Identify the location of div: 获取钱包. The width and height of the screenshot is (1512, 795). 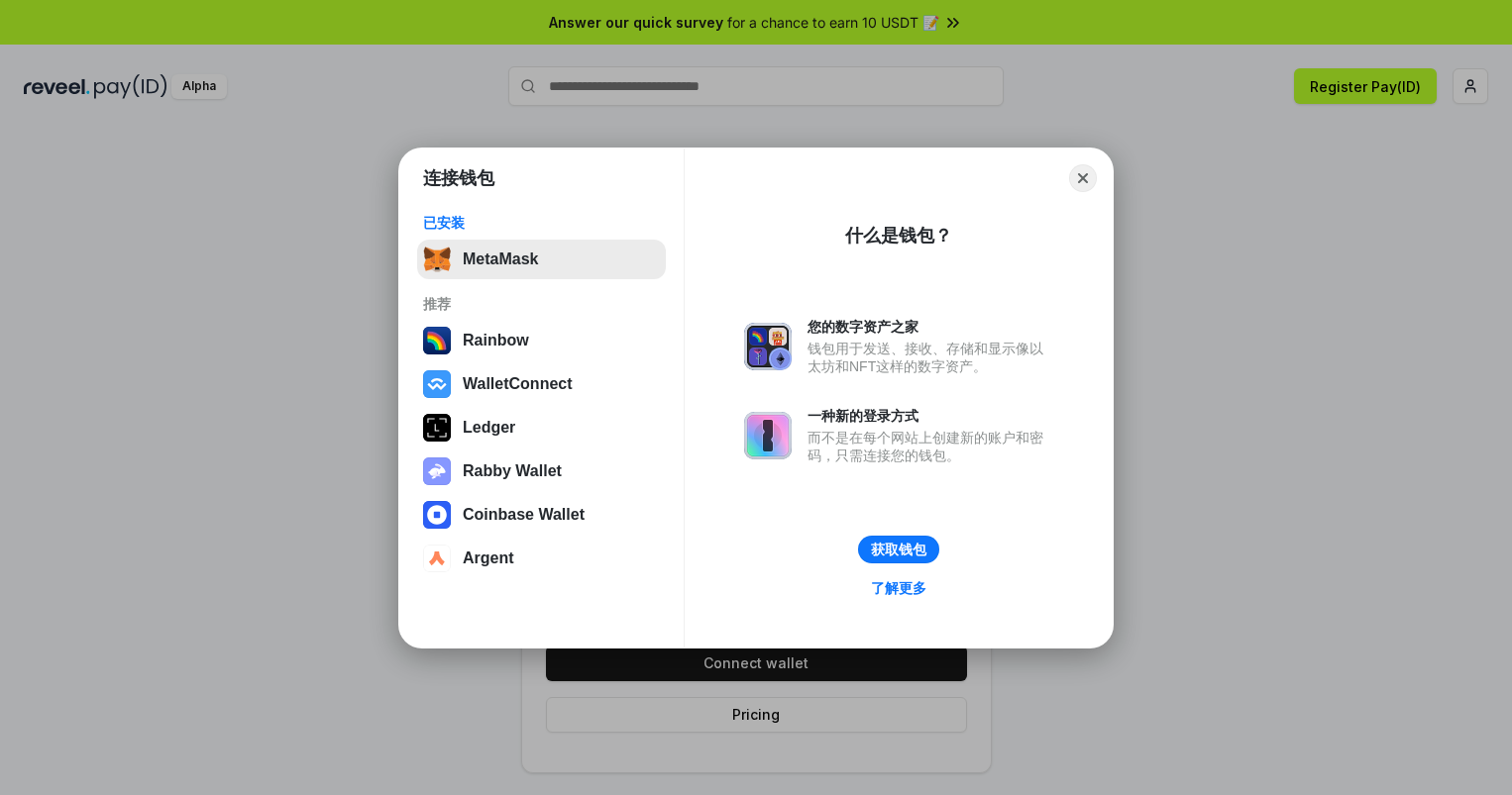
(899, 550).